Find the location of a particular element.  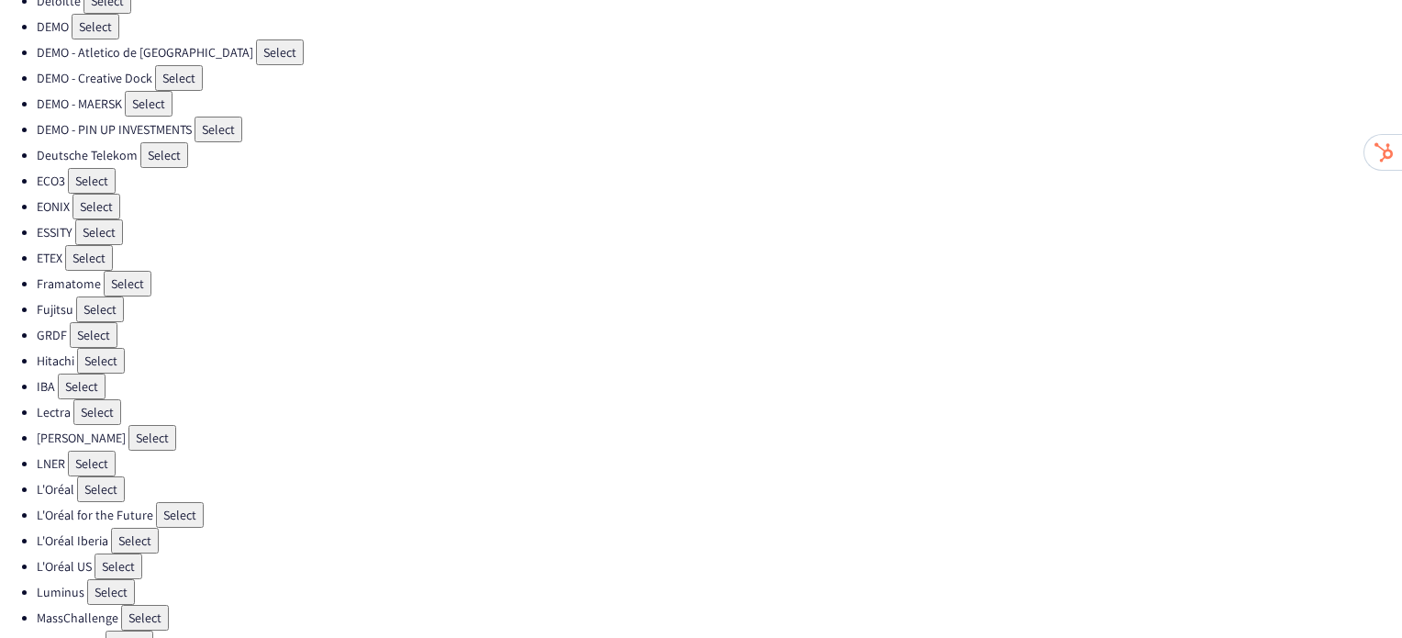

li: L'Oréal for the Future is located at coordinates (719, 515).